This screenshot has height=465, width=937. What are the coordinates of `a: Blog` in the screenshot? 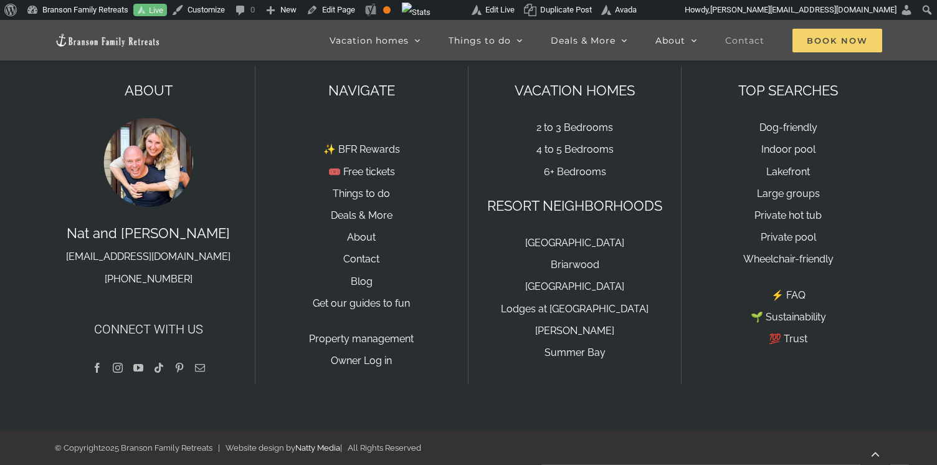 It's located at (361, 281).